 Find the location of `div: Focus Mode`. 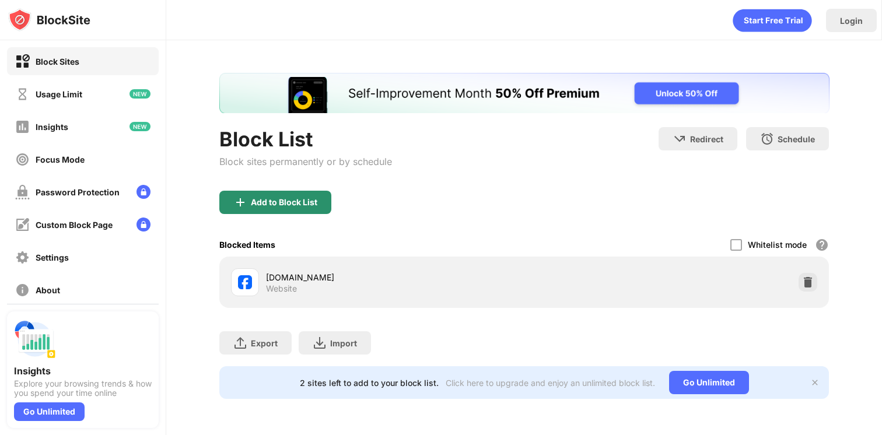

div: Focus Mode is located at coordinates (60, 159).